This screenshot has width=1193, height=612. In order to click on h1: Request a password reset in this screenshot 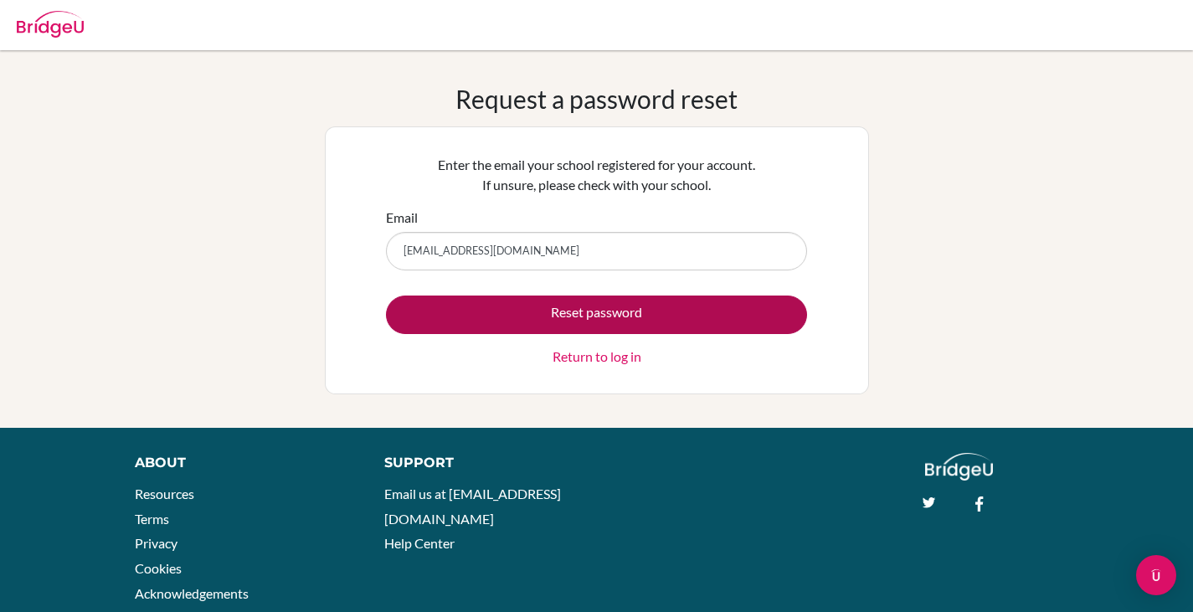, I will do `click(596, 99)`.